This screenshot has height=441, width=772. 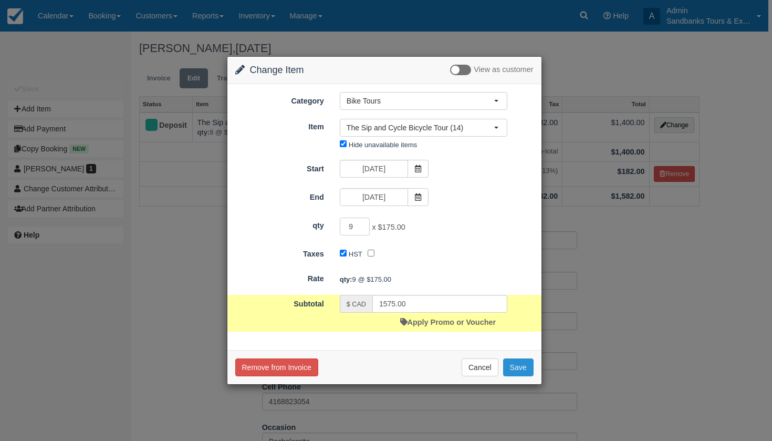 I want to click on strong: qty, so click(x=346, y=279).